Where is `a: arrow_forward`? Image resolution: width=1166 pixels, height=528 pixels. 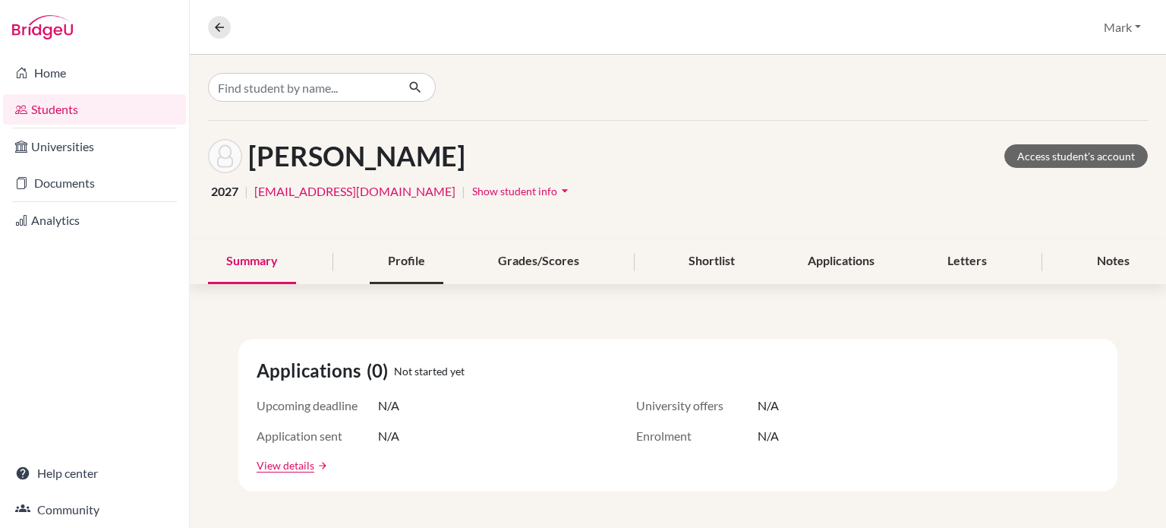 a: arrow_forward is located at coordinates (321, 465).